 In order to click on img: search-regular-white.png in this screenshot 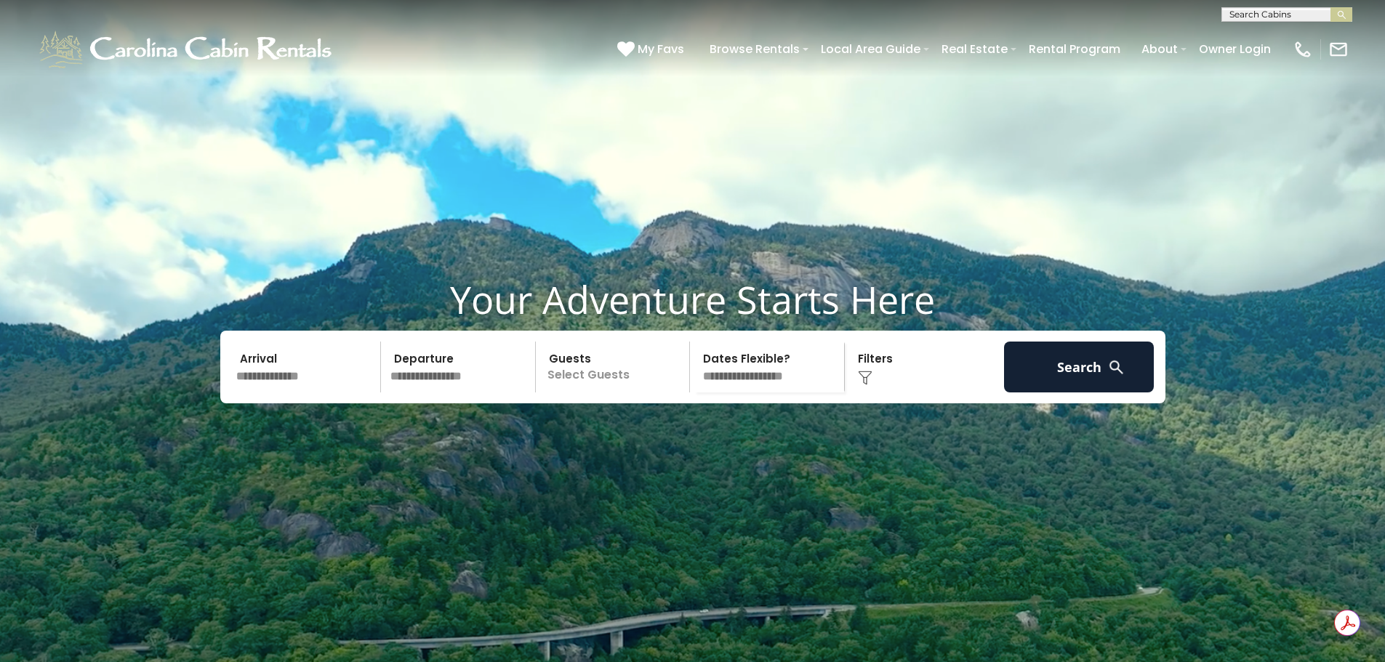, I will do `click(1116, 367)`.